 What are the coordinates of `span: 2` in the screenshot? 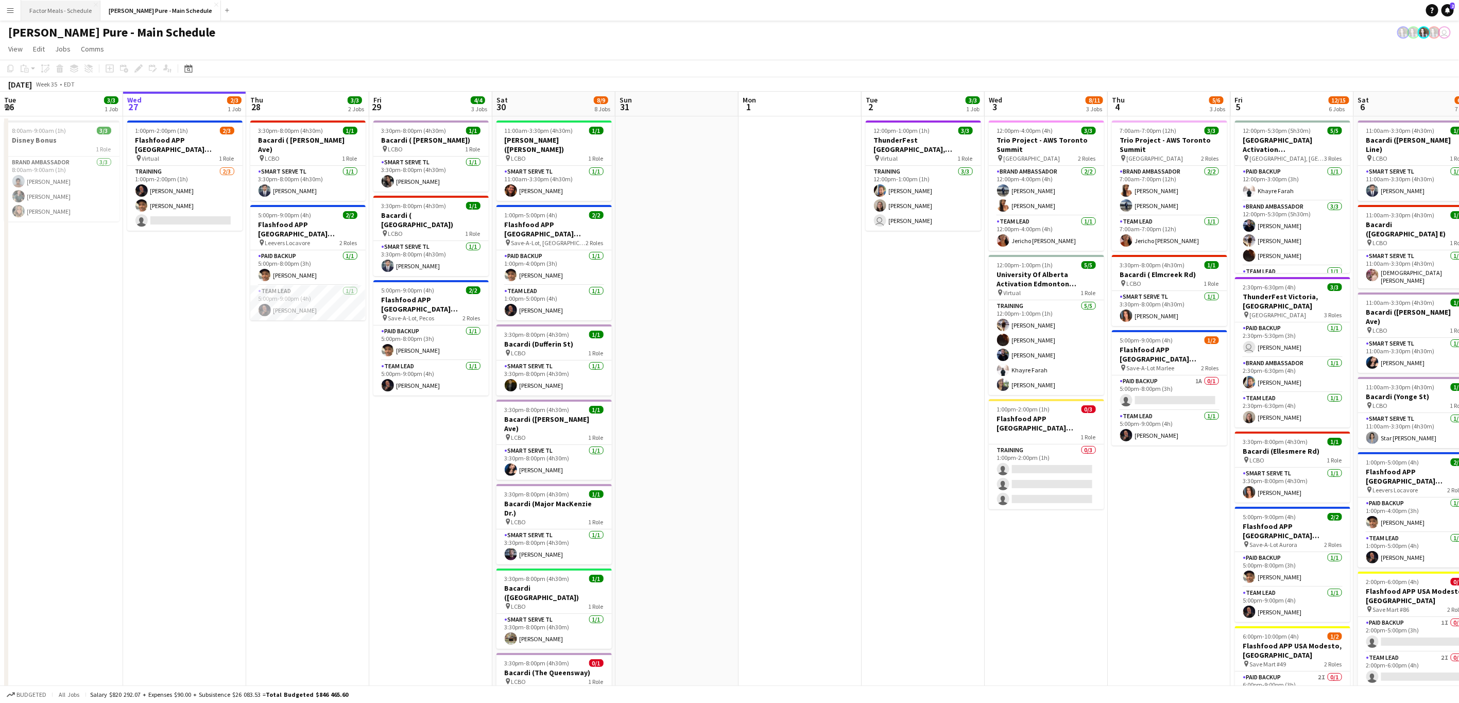 It's located at (1453, 6).